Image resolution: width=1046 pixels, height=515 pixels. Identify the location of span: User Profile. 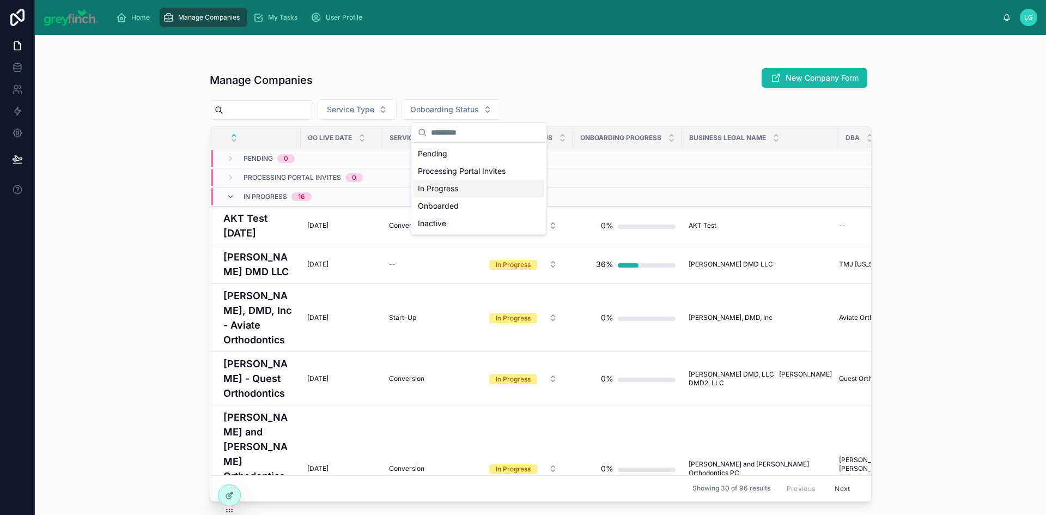
(344, 17).